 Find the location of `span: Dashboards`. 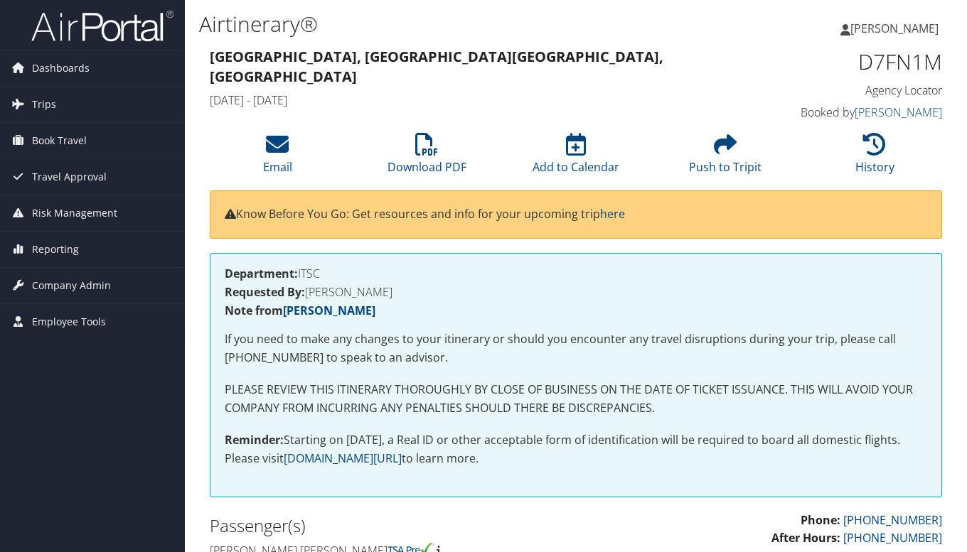

span: Dashboards is located at coordinates (60, 68).